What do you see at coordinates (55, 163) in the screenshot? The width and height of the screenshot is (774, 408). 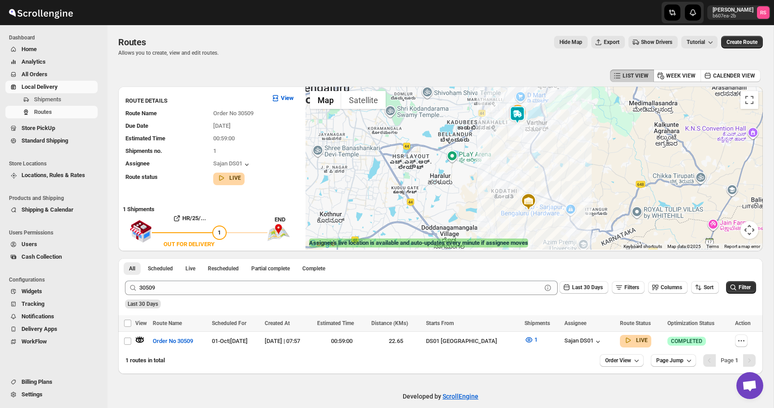 I see `span: Store Locations` at bounding box center [55, 163].